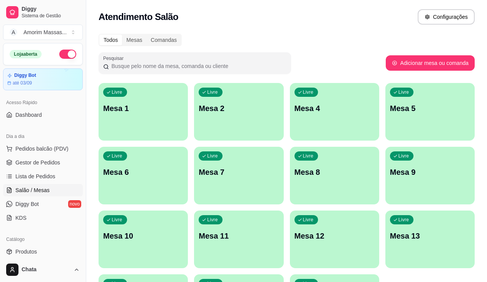 This screenshot has width=487, height=282. Describe the element at coordinates (334, 108) in the screenshot. I see `p: Mesa 4` at that location.